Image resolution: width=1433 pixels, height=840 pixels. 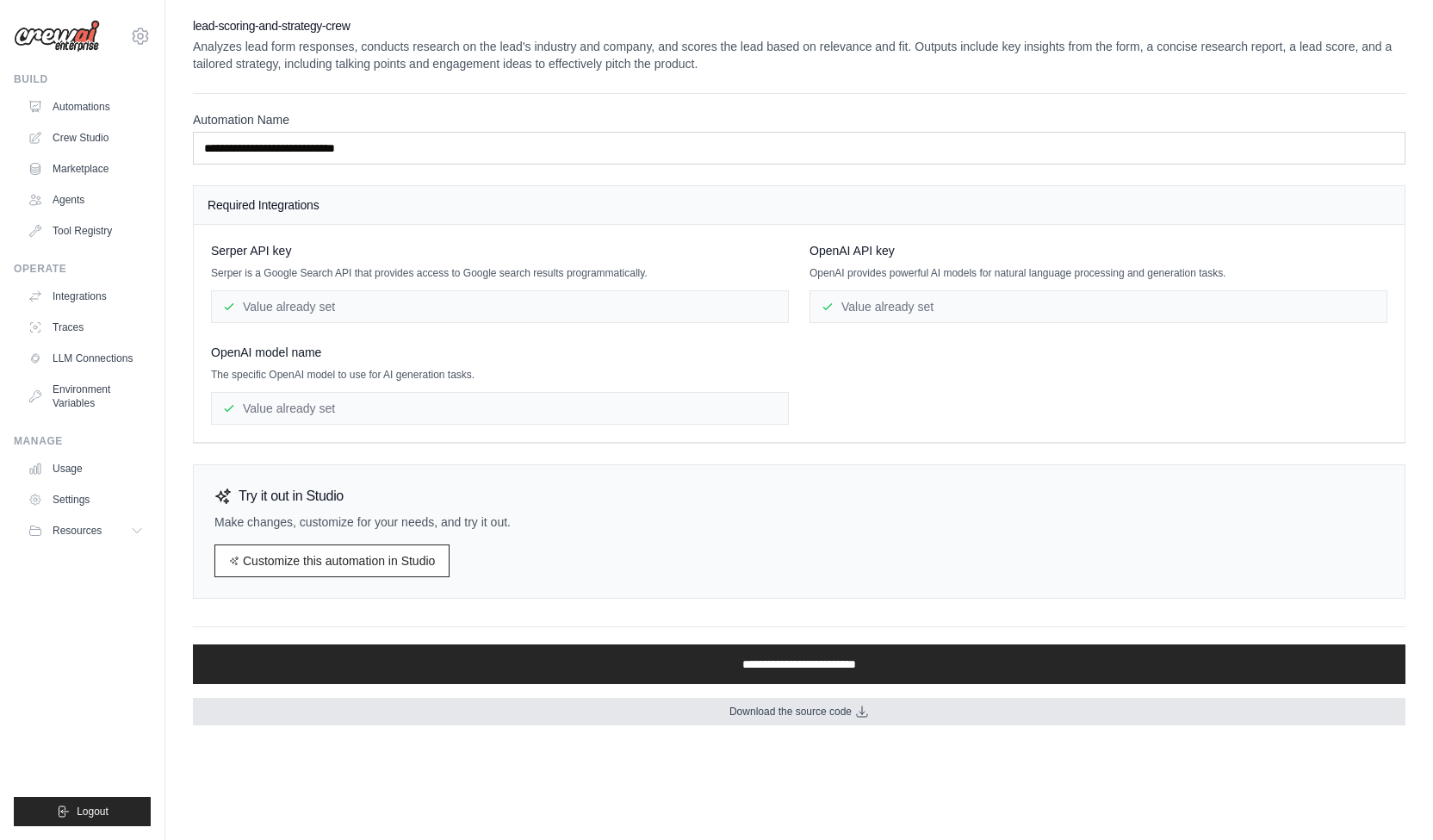 I want to click on span: Serper API key, so click(x=250, y=250).